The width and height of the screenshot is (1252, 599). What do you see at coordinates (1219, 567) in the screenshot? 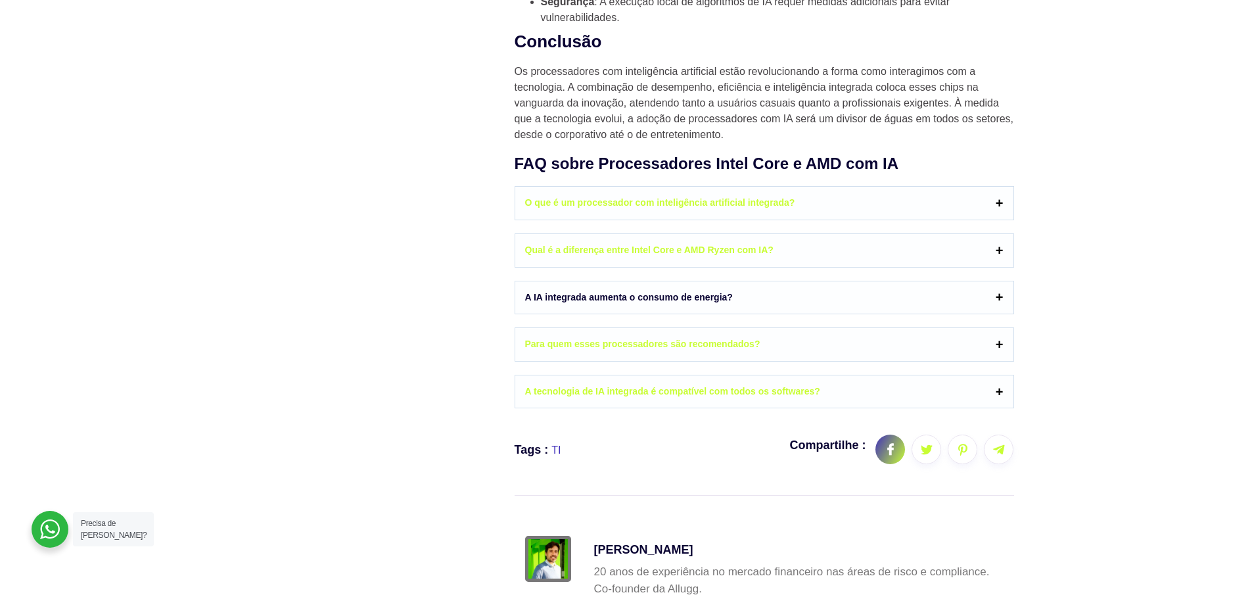
I see `div: Widget de chat` at bounding box center [1219, 567].